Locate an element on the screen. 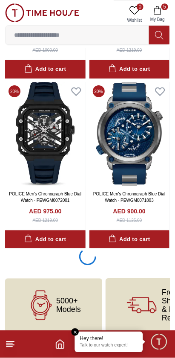 The height and width of the screenshot is (358, 175). h4: AED 975.00 is located at coordinates (45, 211).